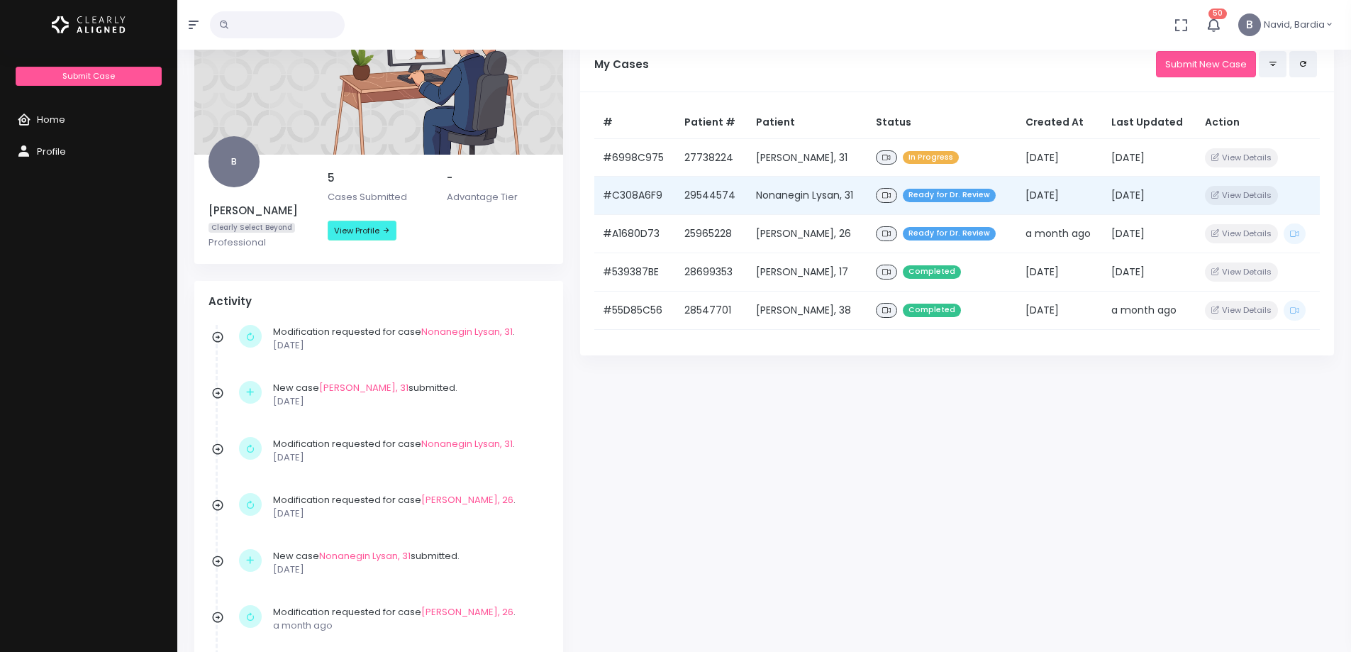 This screenshot has width=1351, height=652. I want to click on a: Logo Horizontal, so click(89, 25).